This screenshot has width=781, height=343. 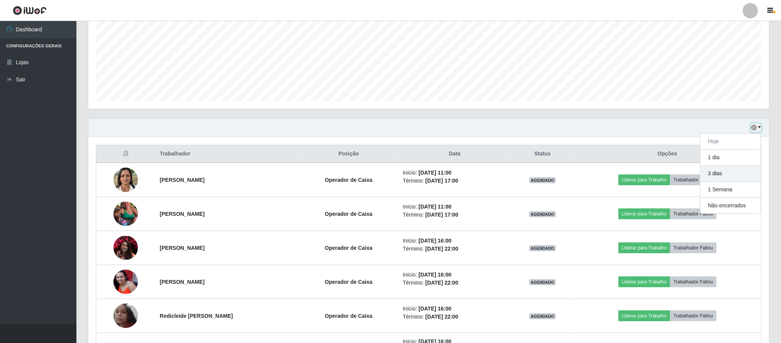 I want to click on img: 1634512903714.jpeg, so click(x=126, y=248).